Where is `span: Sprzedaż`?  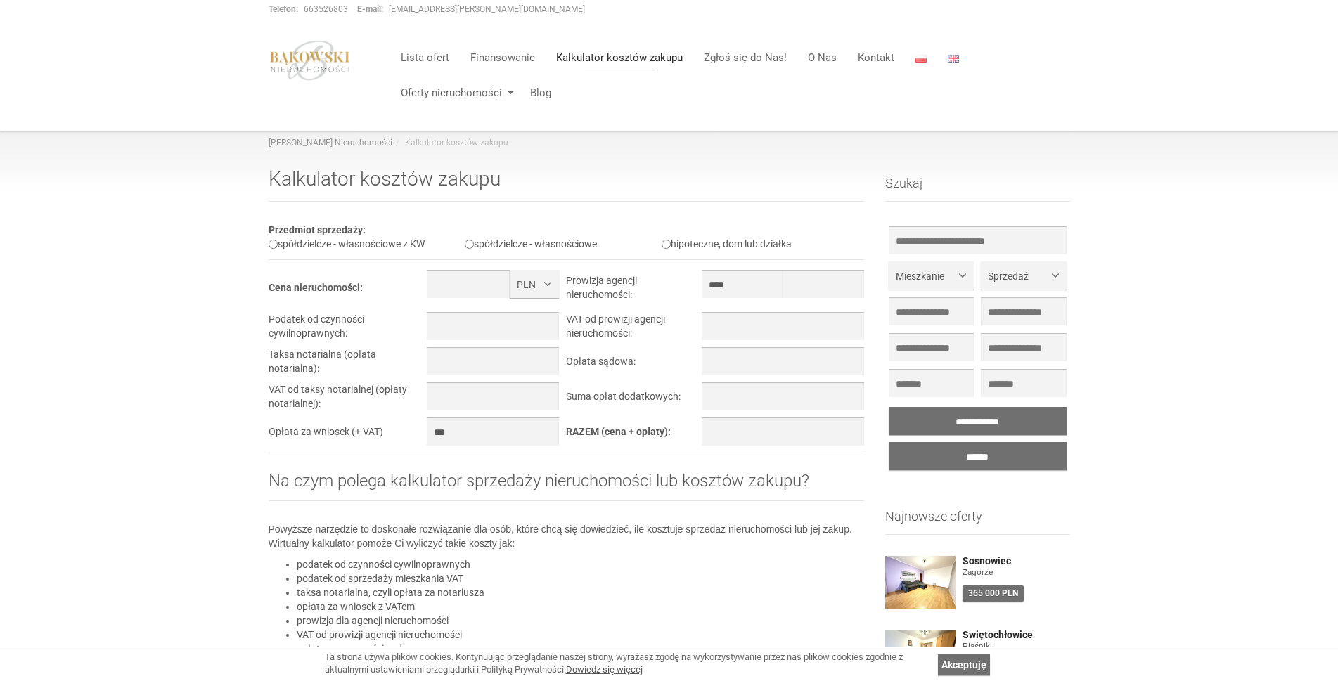
span: Sprzedaż is located at coordinates (1018, 276).